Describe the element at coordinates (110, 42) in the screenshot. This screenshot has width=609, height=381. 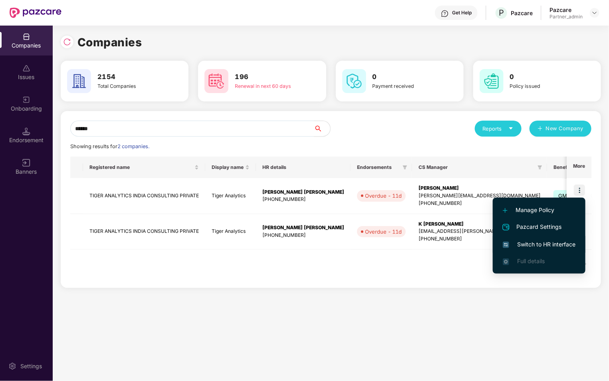
I see `h1: Companies` at that location.